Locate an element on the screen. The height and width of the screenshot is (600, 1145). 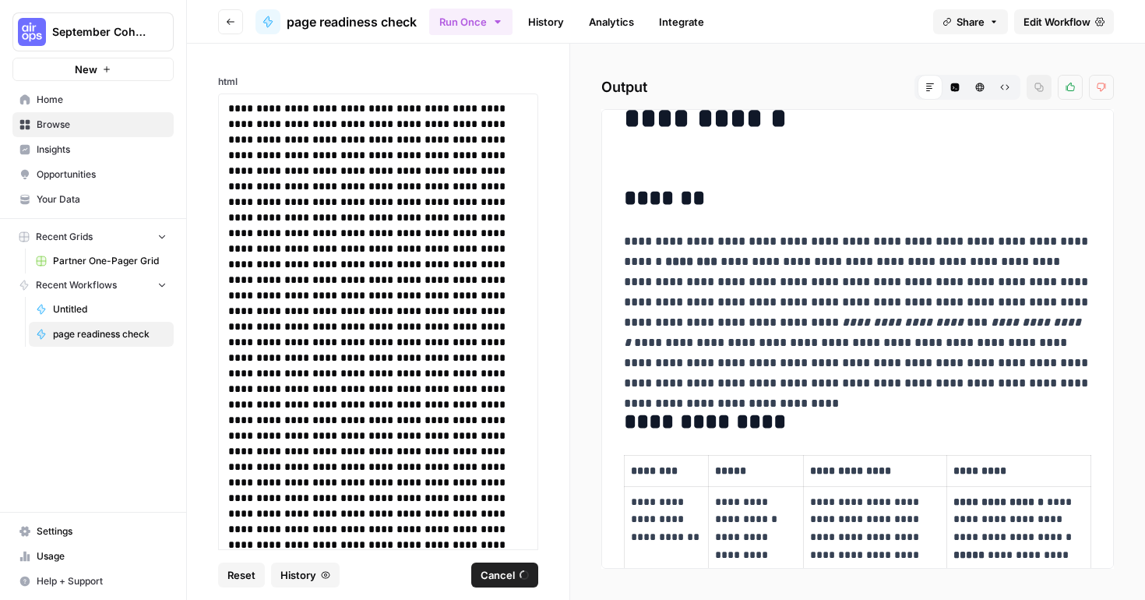
button: Run Once is located at coordinates (471, 22).